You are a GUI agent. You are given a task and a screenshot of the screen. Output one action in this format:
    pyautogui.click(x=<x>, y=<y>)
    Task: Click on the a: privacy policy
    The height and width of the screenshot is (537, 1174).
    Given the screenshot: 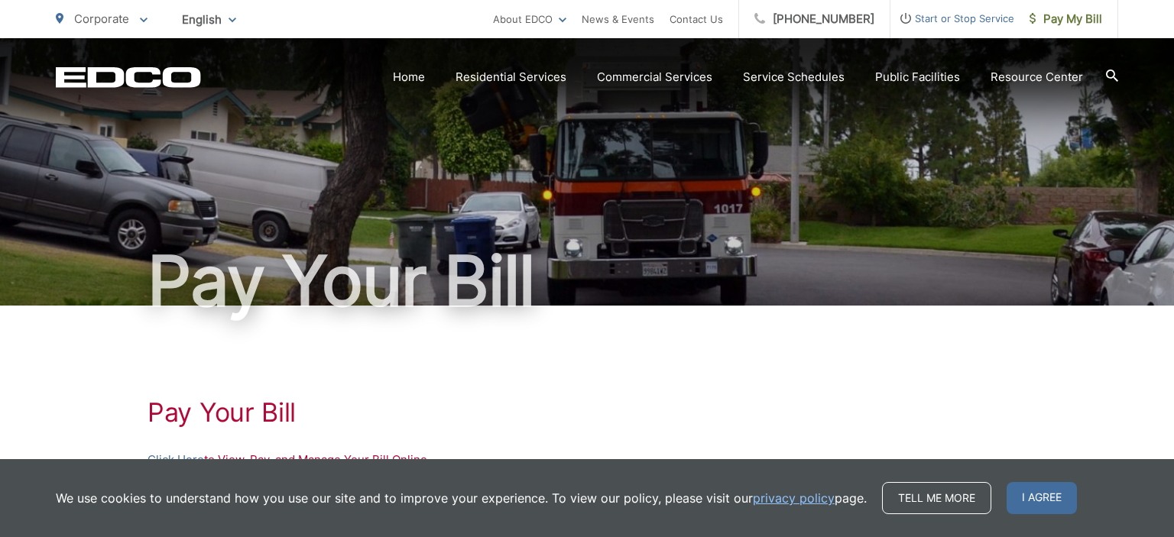 What is the action you would take?
    pyautogui.click(x=793, y=498)
    